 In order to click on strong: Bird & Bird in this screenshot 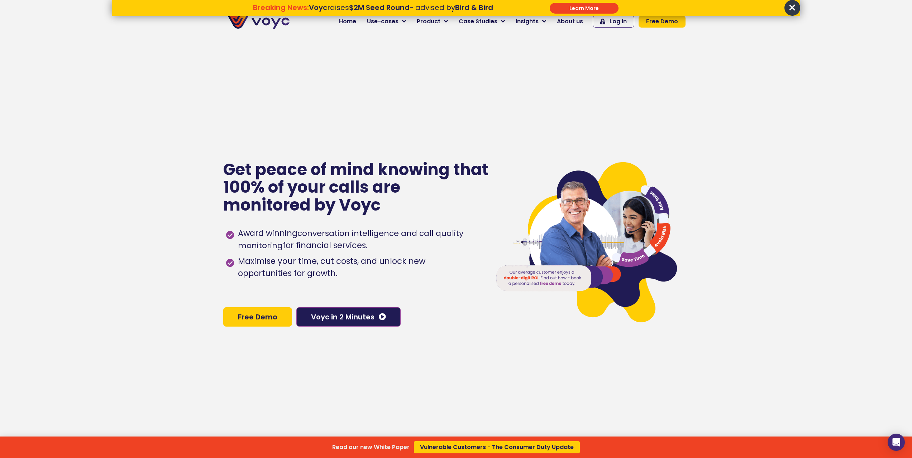, I will do `click(474, 8)`.